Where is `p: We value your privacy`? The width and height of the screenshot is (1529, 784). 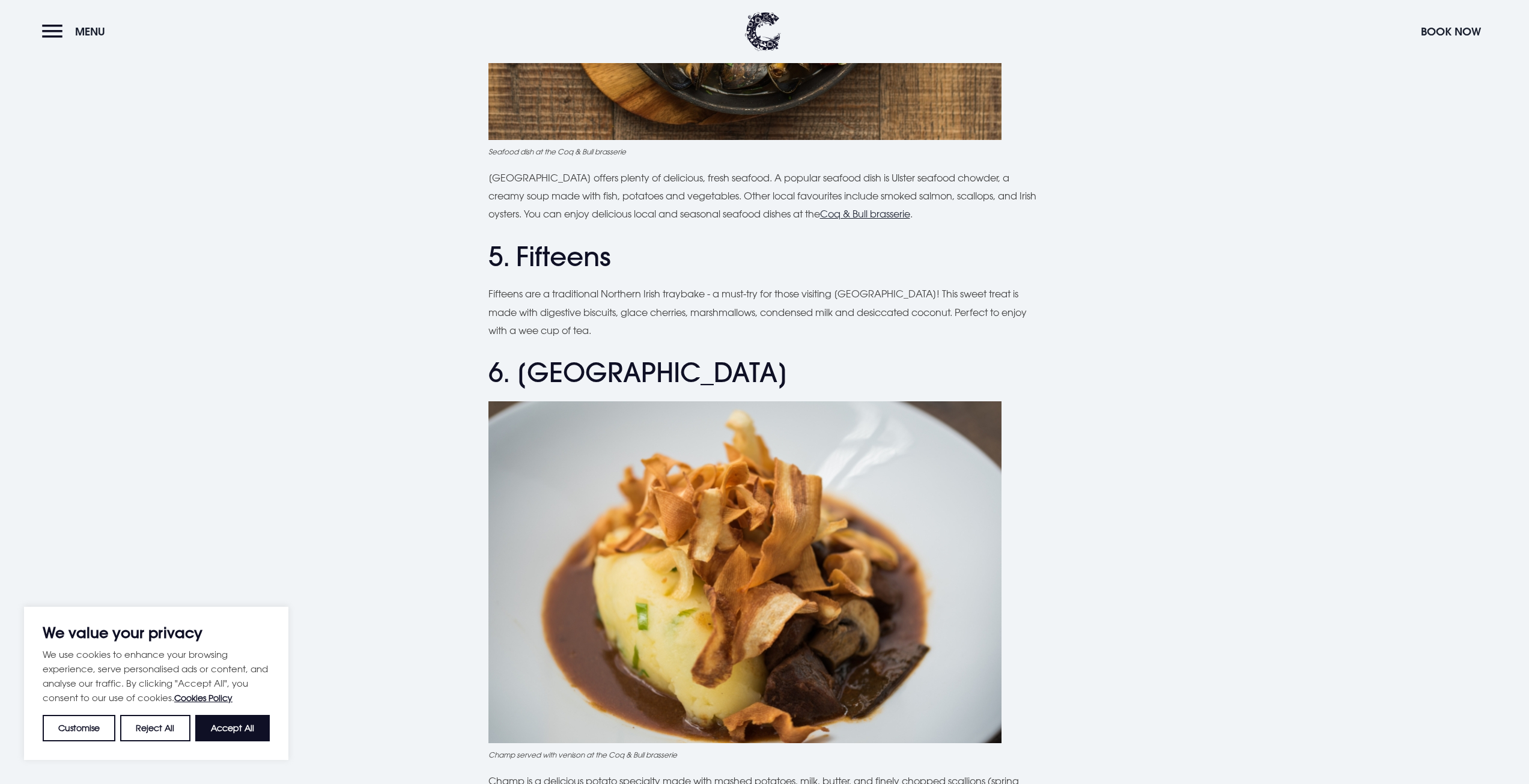 p: We value your privacy is located at coordinates (156, 633).